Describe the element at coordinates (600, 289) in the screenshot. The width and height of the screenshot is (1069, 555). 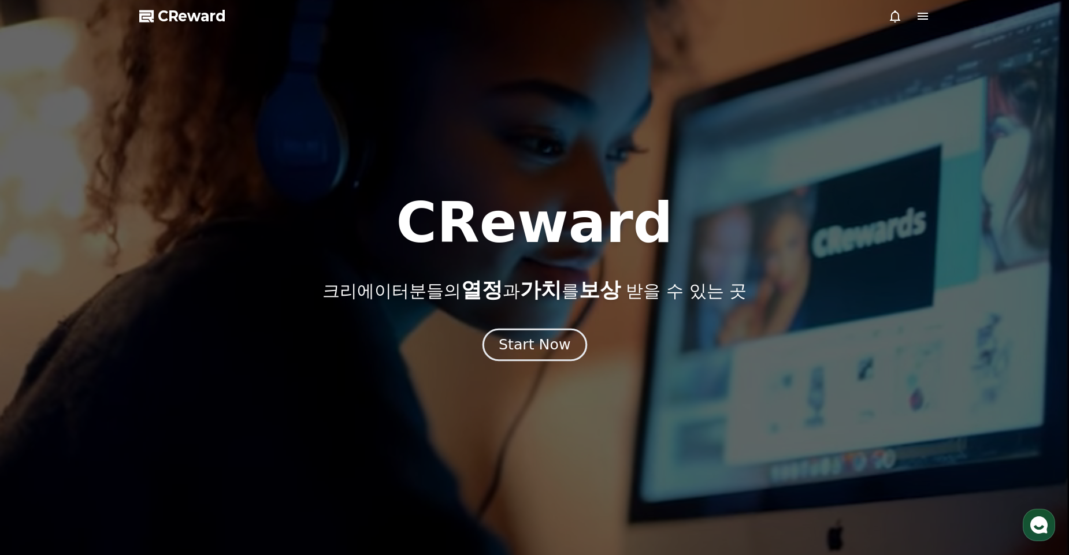
I see `span: 보상` at that location.